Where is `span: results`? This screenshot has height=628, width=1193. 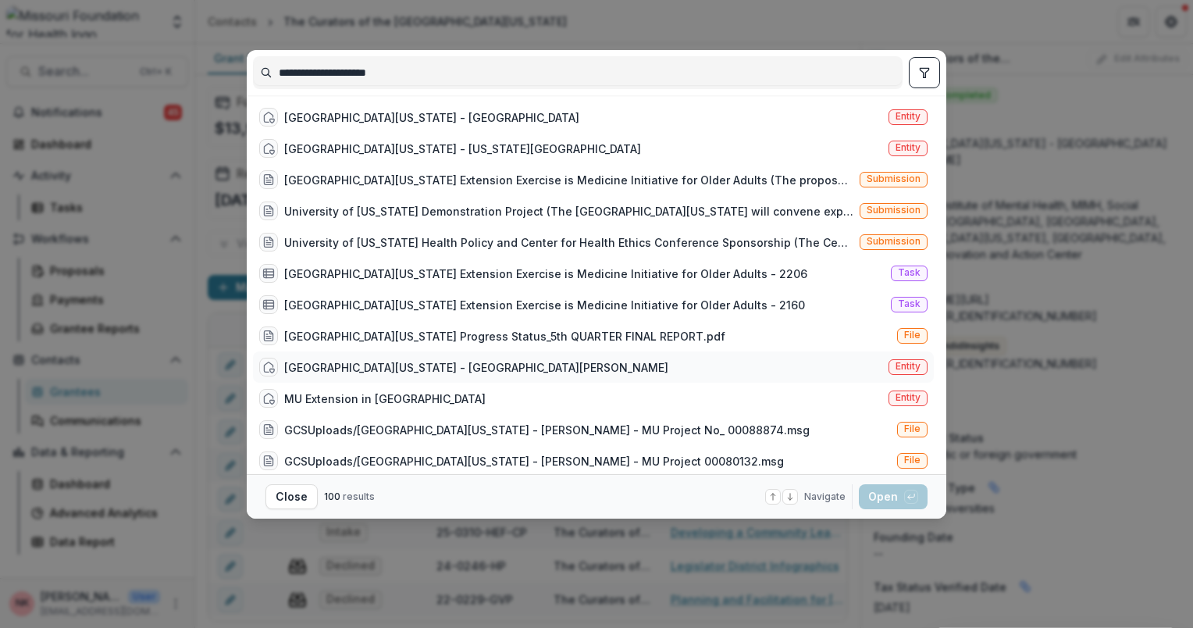 span: results is located at coordinates (359, 496).